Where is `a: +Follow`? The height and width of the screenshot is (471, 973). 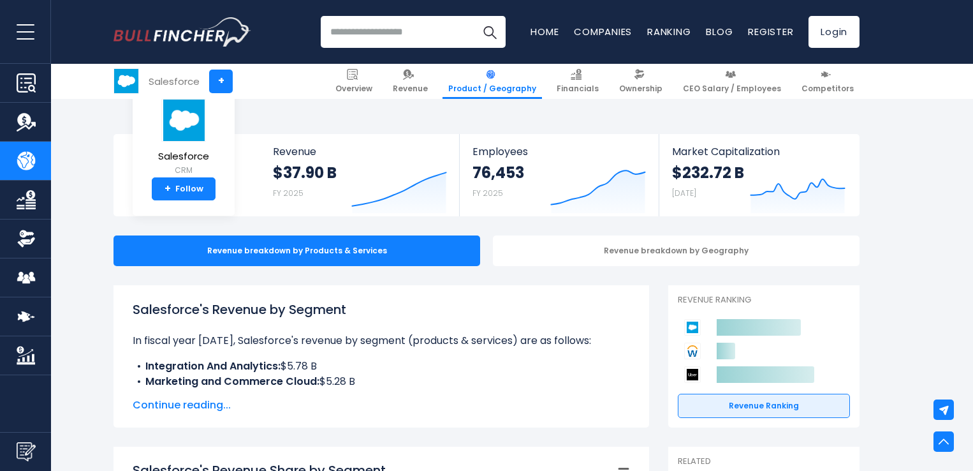 a: +Follow is located at coordinates (184, 189).